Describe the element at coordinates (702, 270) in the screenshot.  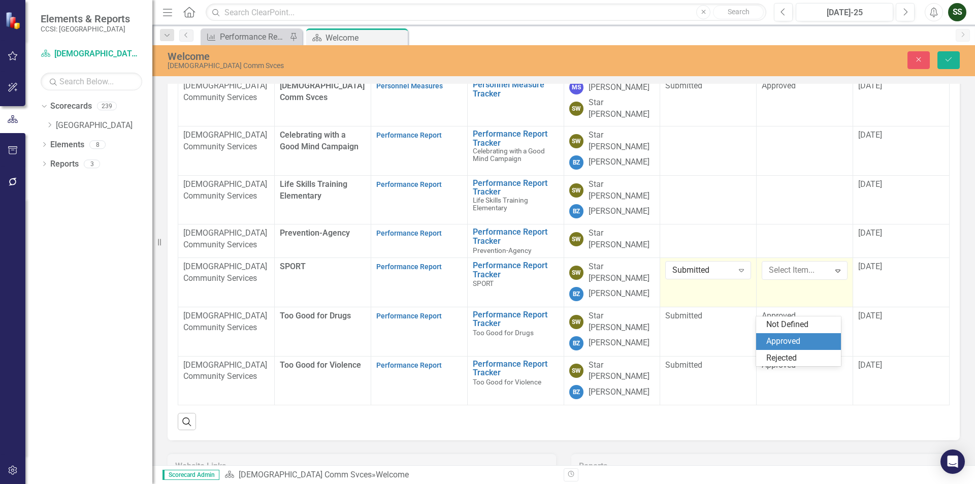
I see `div: Submitted` at that location.